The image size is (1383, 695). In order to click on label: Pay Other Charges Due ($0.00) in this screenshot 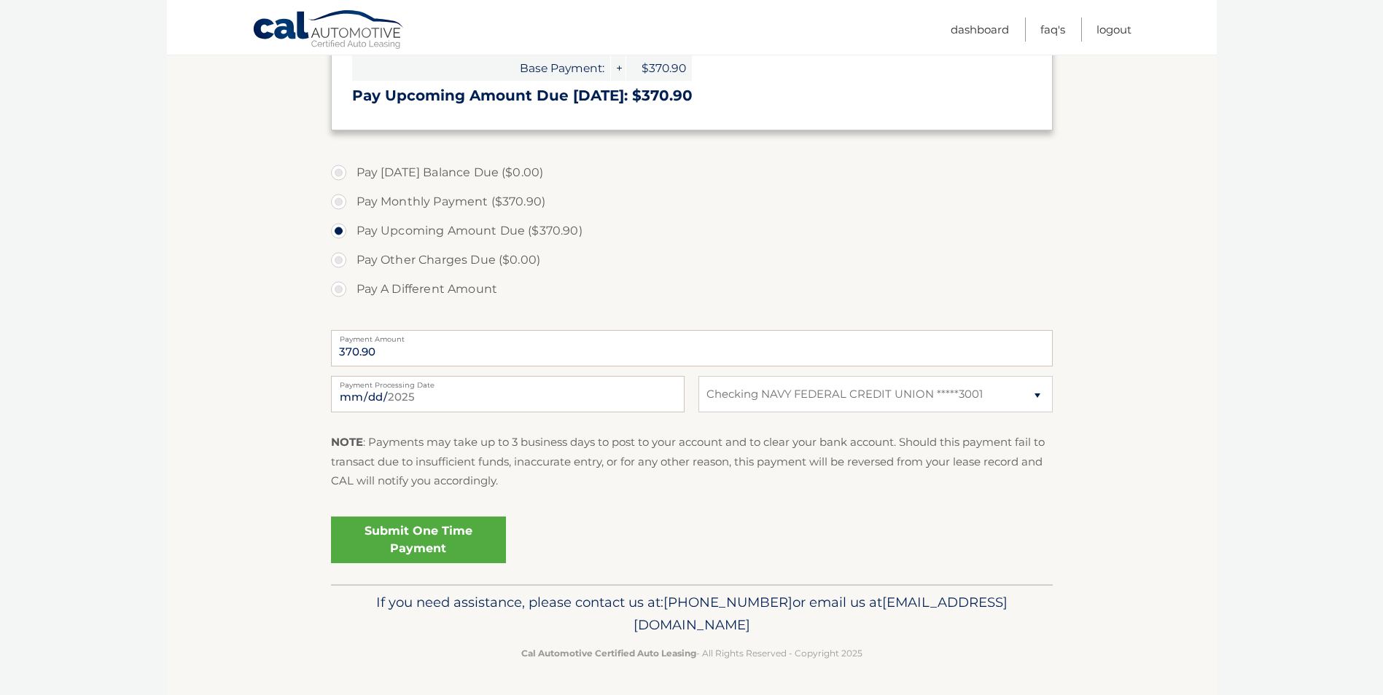, I will do `click(692, 260)`.